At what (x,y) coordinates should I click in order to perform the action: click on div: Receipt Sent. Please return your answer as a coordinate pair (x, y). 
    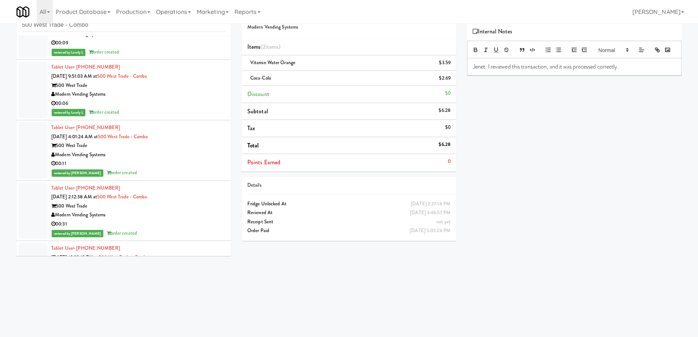
    Looking at the image, I should click on (349, 222).